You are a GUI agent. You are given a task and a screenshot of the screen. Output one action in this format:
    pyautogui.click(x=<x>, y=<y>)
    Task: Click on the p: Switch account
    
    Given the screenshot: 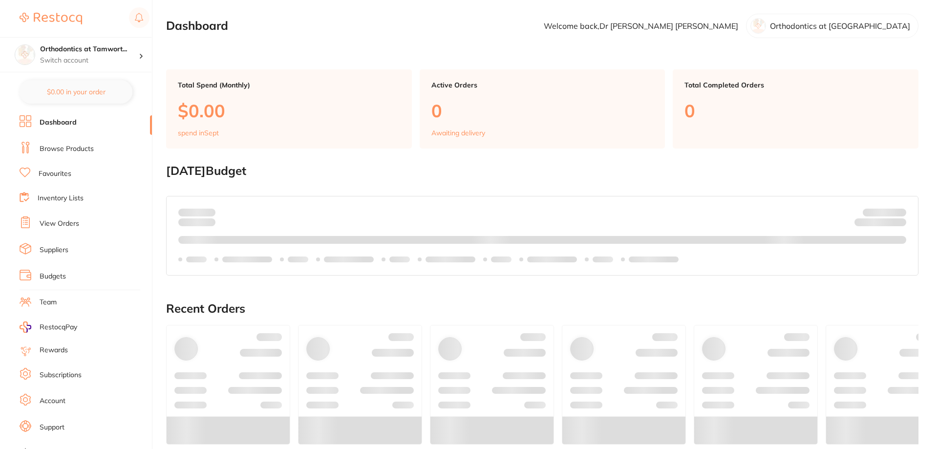 What is the action you would take?
    pyautogui.click(x=89, y=61)
    